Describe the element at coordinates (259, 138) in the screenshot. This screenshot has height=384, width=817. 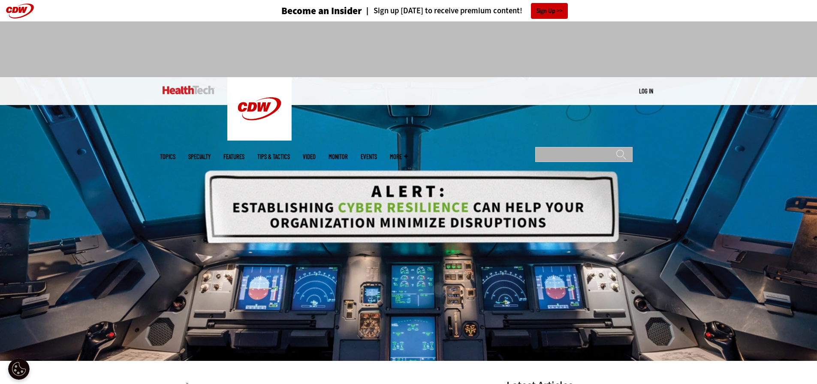
I see `a: CDW` at that location.